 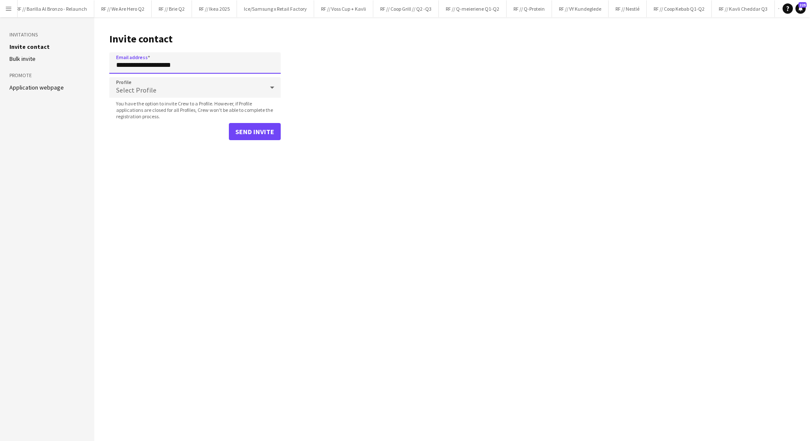 What do you see at coordinates (529, 9) in the screenshot?
I see `button: RF // Q-Protein` at bounding box center [529, 9].